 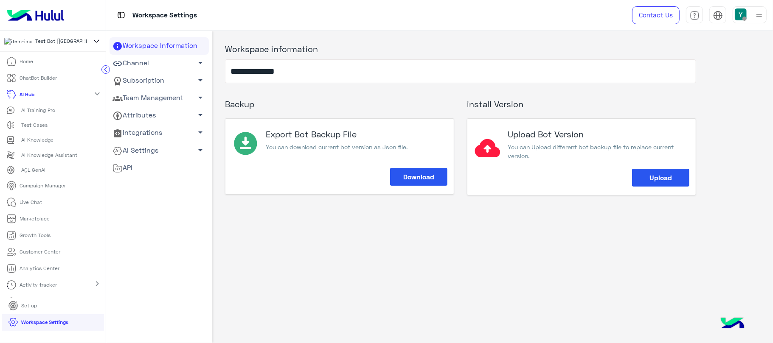 I want to click on a: Subscription, so click(x=159, y=81).